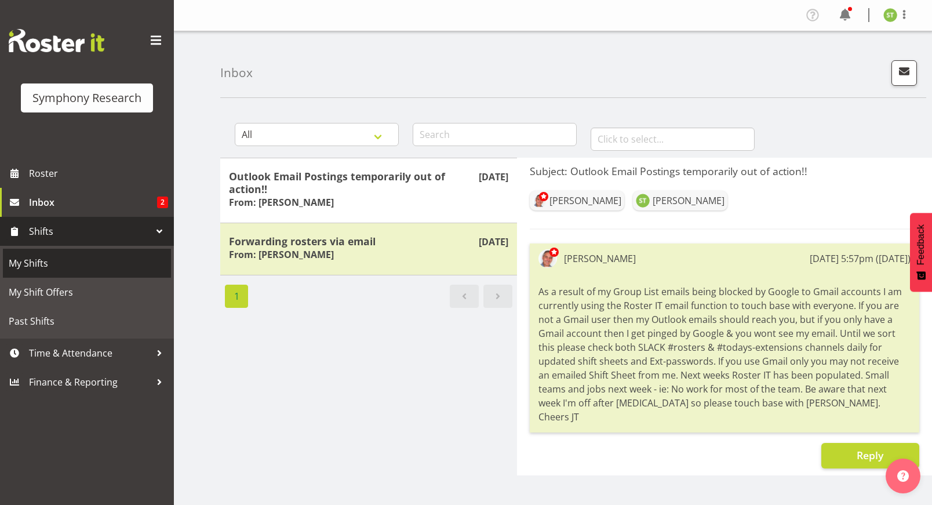  I want to click on a: Past Shifts, so click(87, 321).